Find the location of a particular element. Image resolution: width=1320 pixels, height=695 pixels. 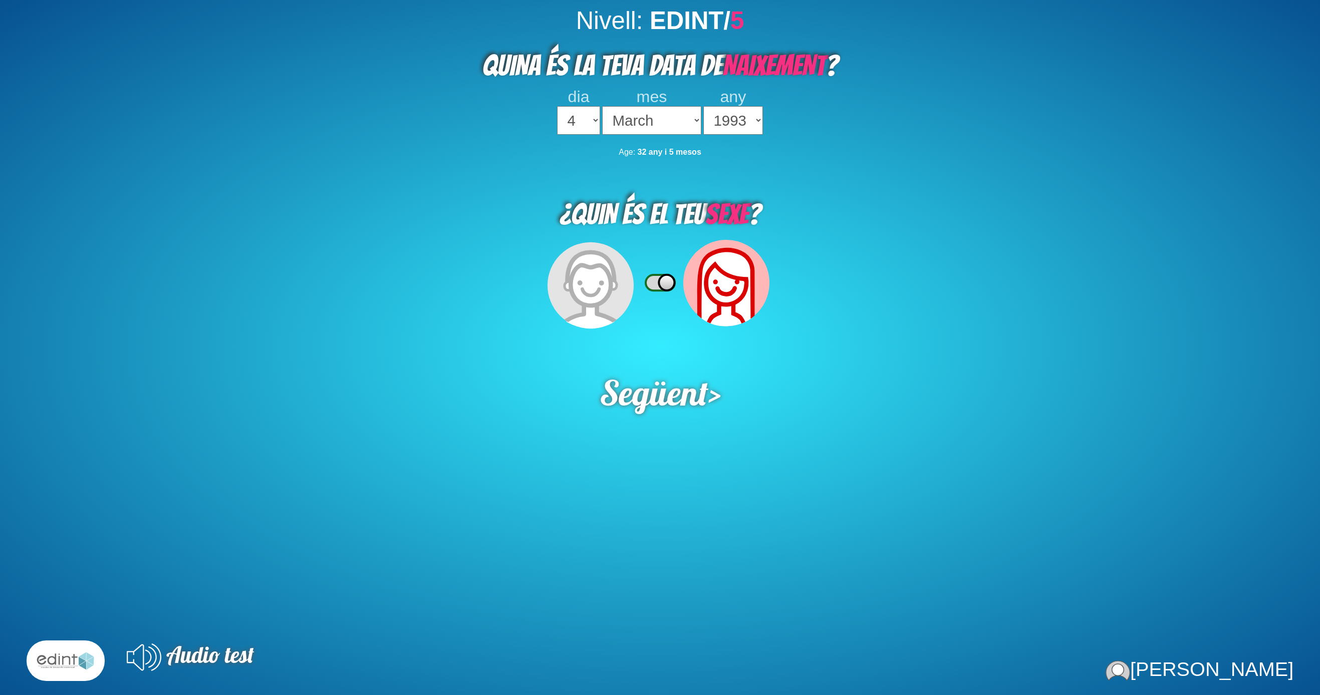

span: dia is located at coordinates (578, 97).